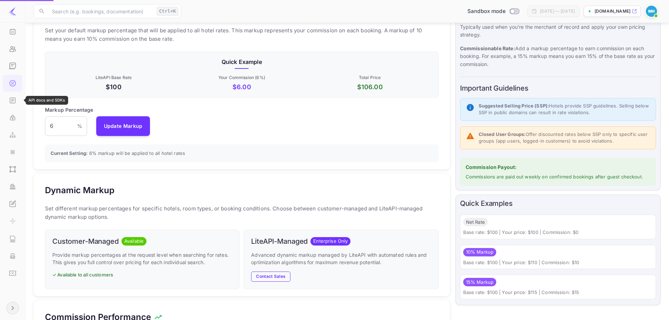  I want to click on a: API docs and SDKs, so click(12, 100).